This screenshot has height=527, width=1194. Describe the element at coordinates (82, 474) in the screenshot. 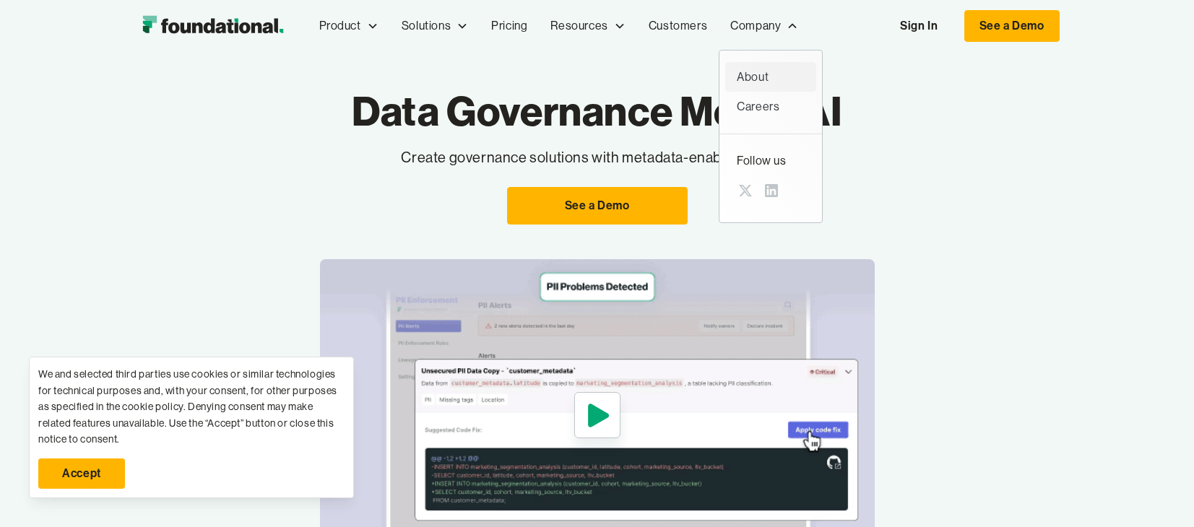

I see `a: Accept` at that location.